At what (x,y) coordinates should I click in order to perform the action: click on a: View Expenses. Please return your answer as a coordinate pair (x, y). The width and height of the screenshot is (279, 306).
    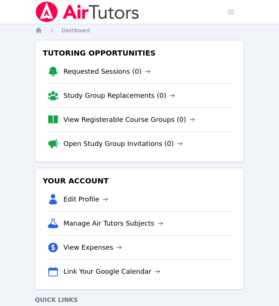
    Looking at the image, I should click on (93, 248).